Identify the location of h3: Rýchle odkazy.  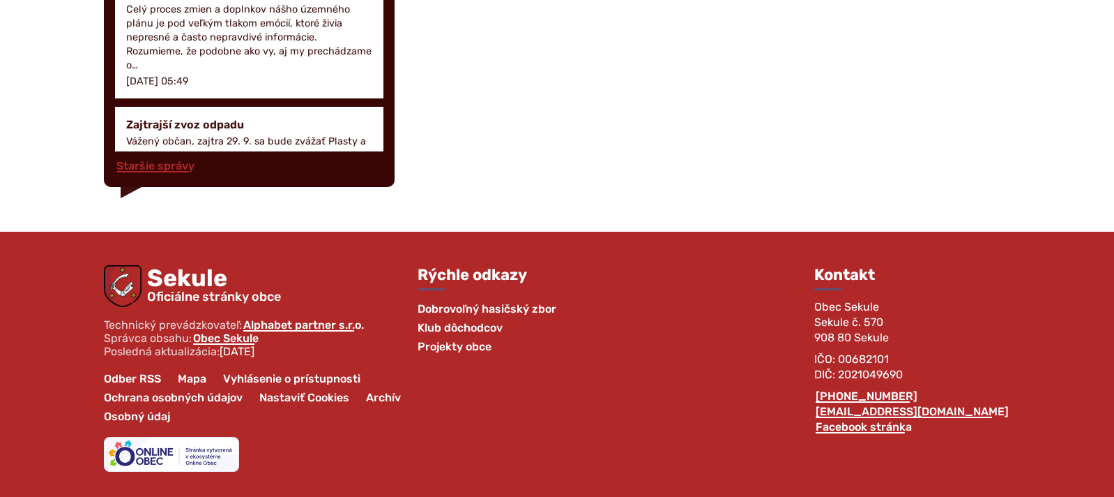
(487, 276).